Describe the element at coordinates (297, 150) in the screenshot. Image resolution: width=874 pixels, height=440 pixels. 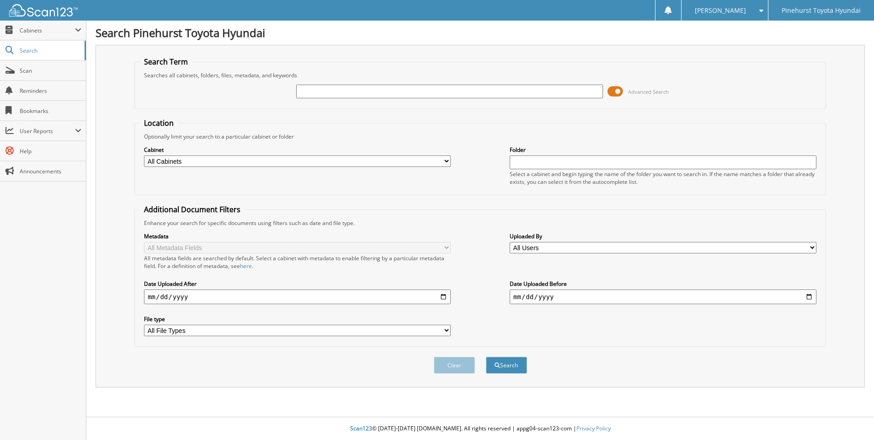
I see `label: Cabinet` at that location.